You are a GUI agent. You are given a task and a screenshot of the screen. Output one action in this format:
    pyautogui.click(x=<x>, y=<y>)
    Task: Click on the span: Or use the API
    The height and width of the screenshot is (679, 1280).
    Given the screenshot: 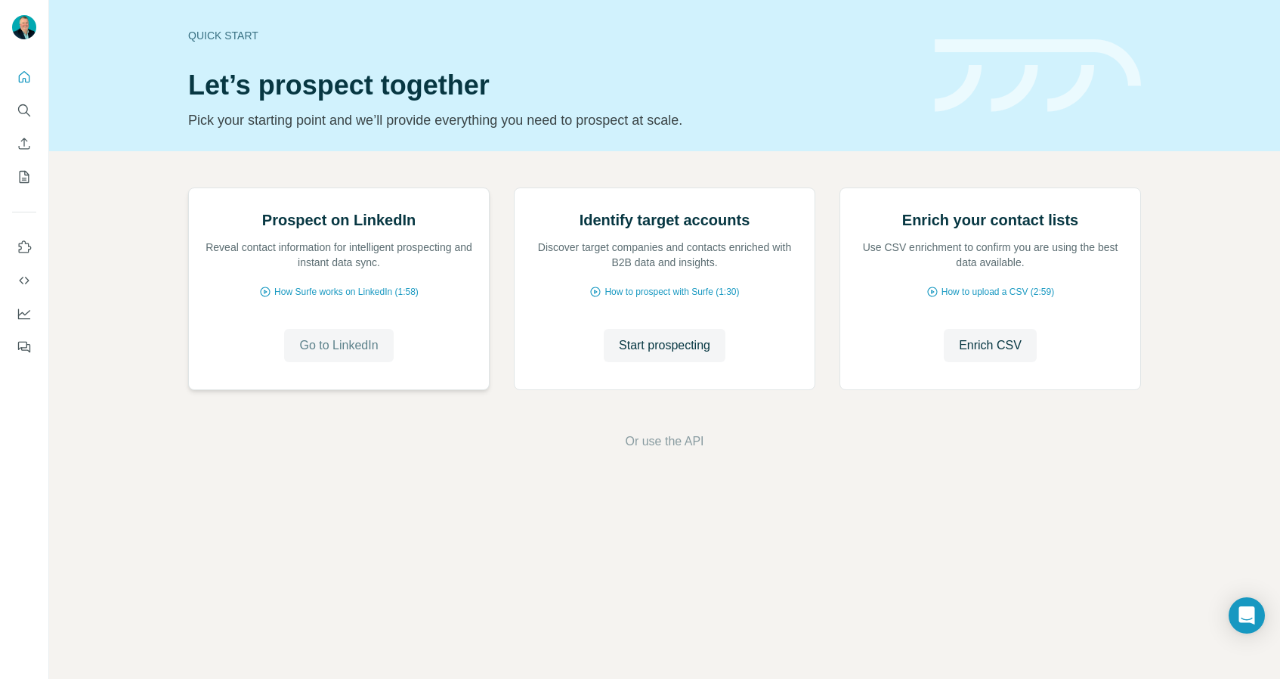 What is the action you would take?
    pyautogui.click(x=664, y=441)
    